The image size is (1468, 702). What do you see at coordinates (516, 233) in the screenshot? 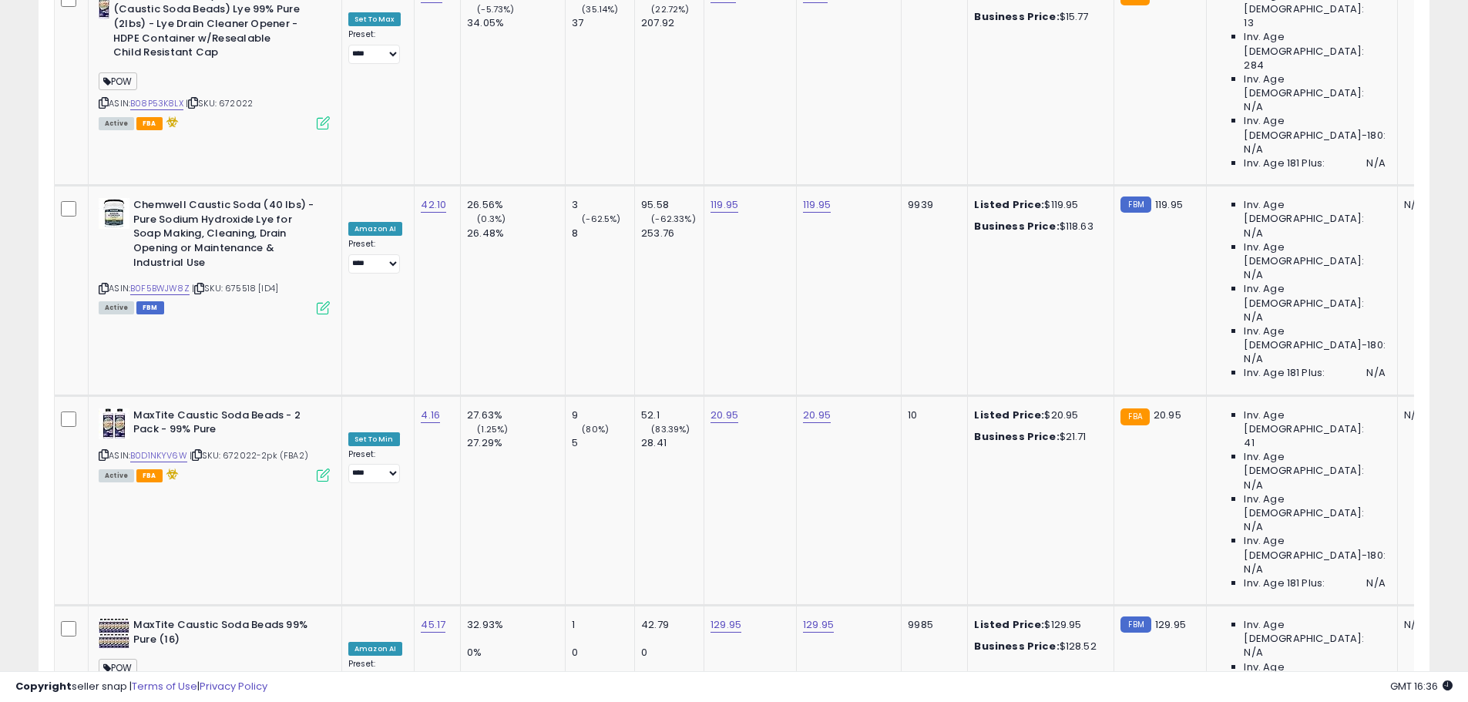
I see `div: 26.48%` at bounding box center [516, 233].